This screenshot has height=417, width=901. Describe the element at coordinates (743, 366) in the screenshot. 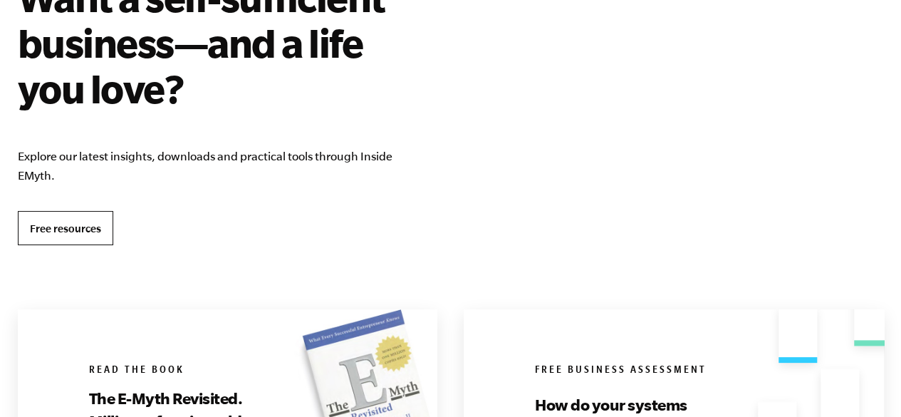

I see `div: Chat Widget` at that location.